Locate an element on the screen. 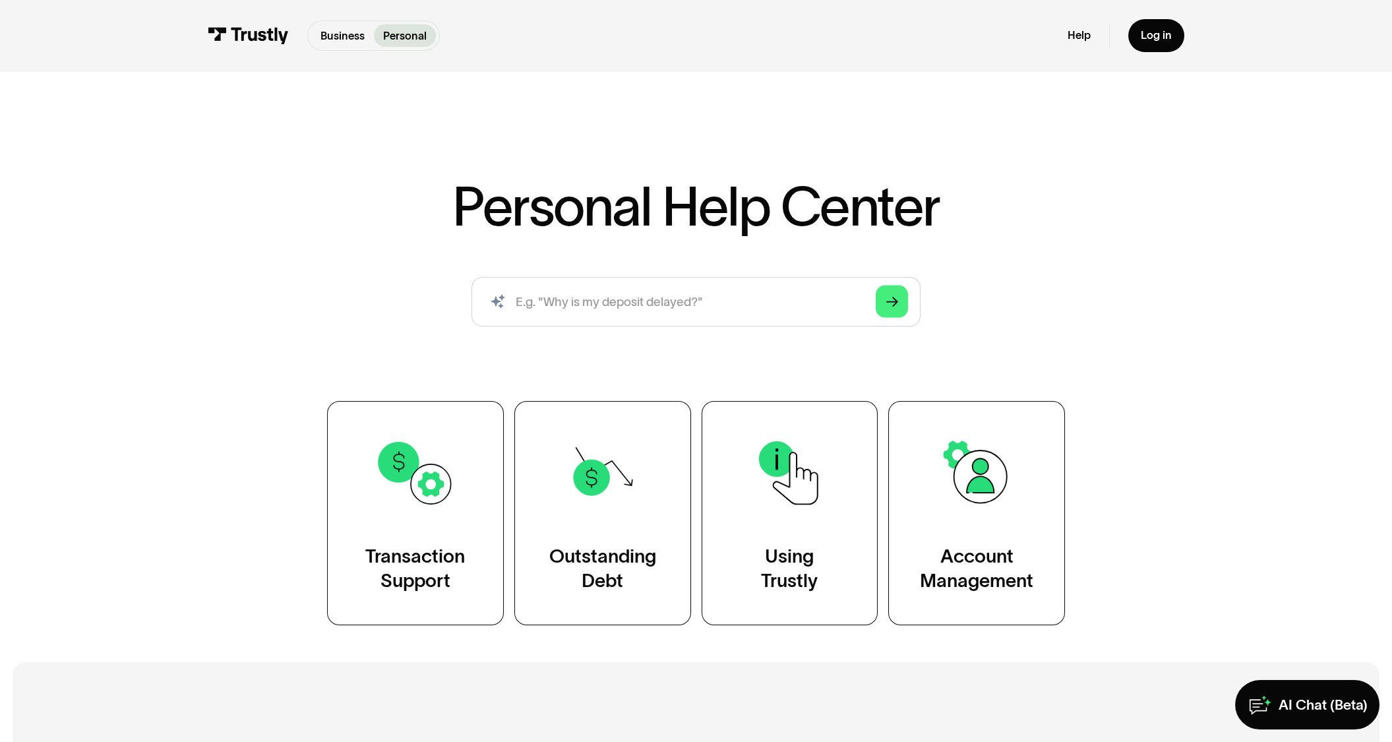 This screenshot has width=1392, height=742. a: Personal is located at coordinates (405, 36).